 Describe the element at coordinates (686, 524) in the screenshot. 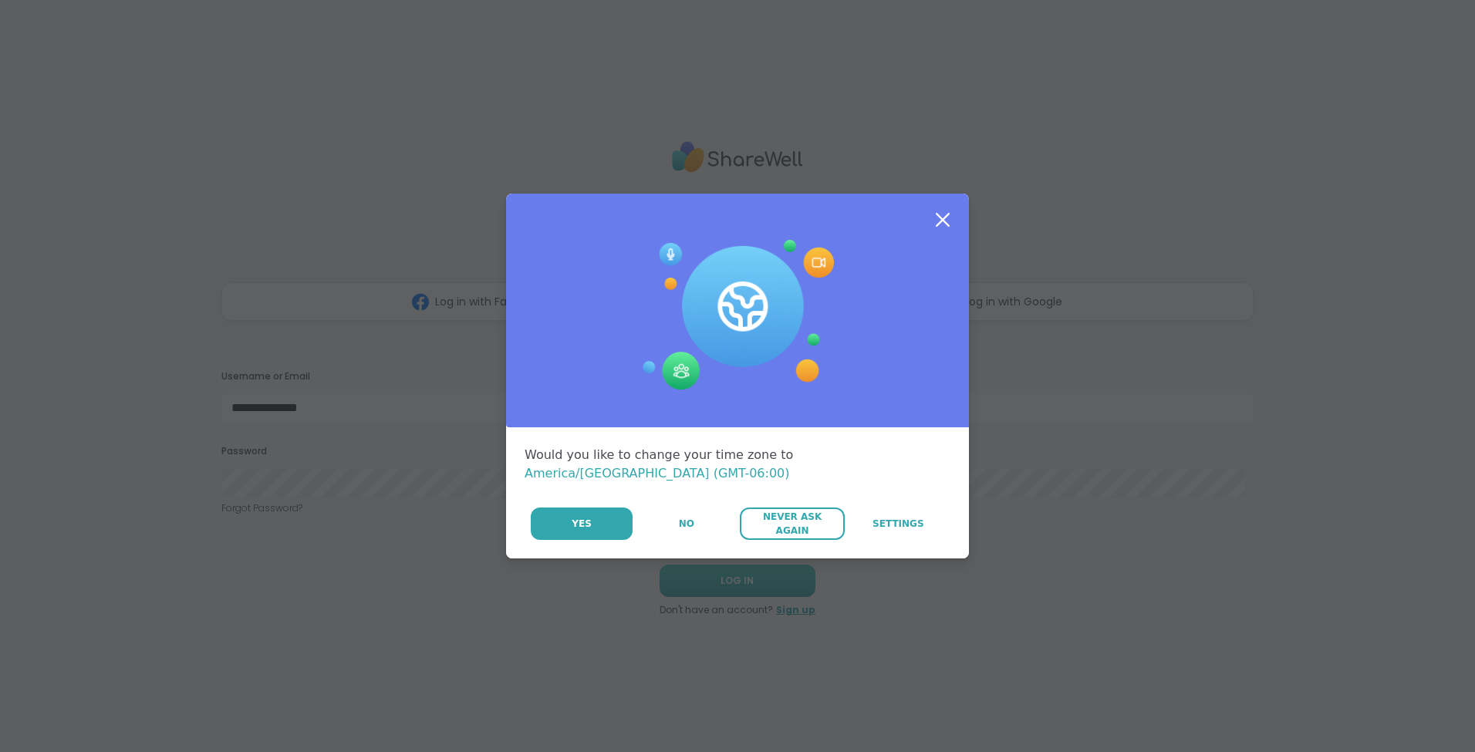

I see `button: No` at that location.